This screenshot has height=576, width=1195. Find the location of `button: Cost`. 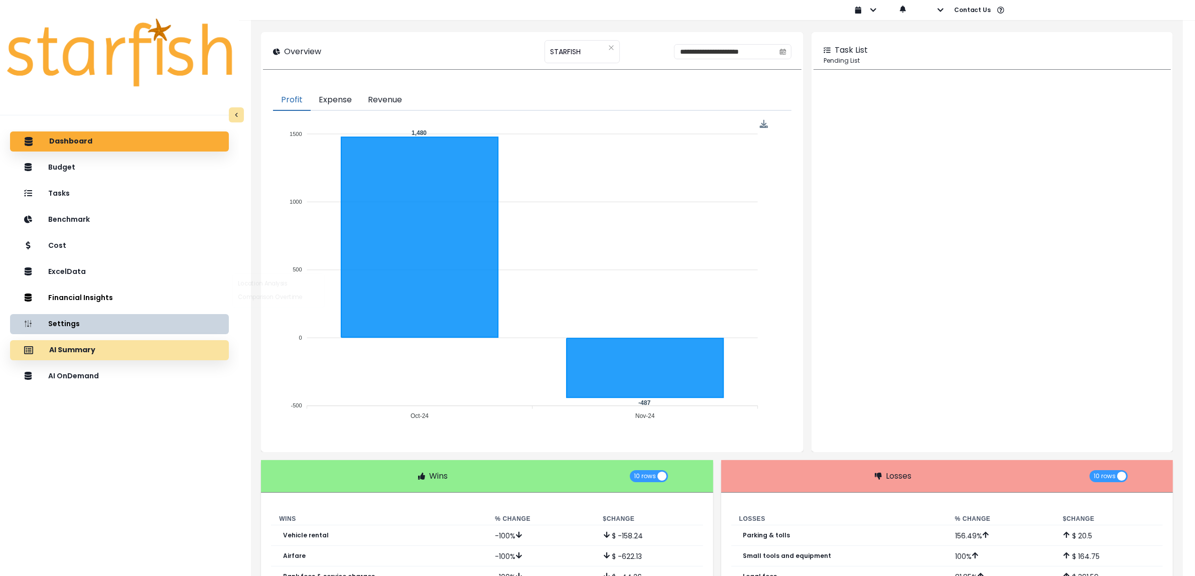

button: Cost is located at coordinates (119, 246).